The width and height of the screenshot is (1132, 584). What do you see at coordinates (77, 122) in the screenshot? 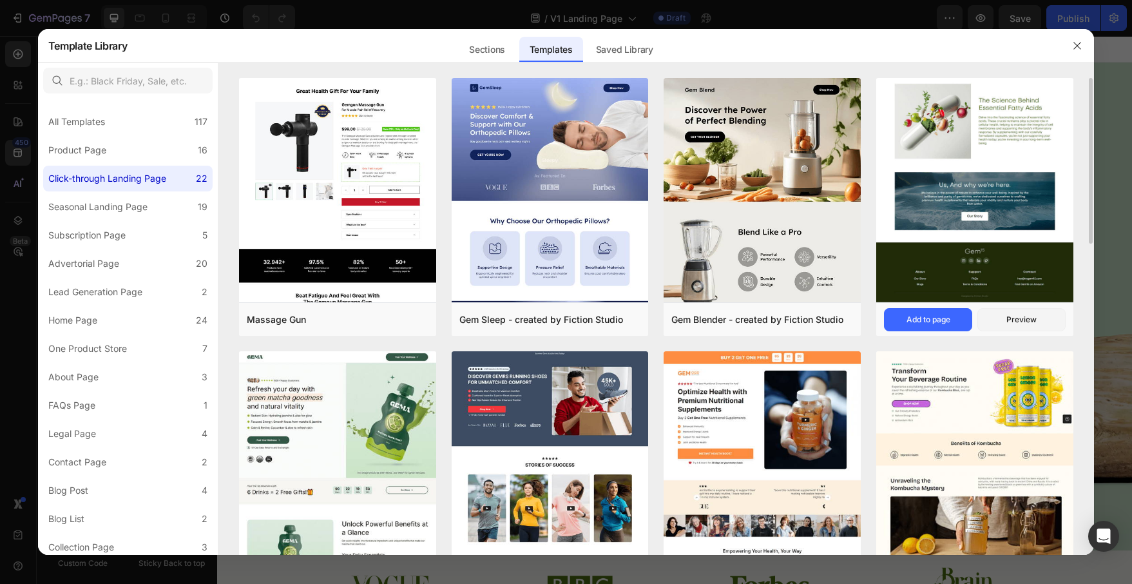
I see `div: All Templates` at bounding box center [77, 122].